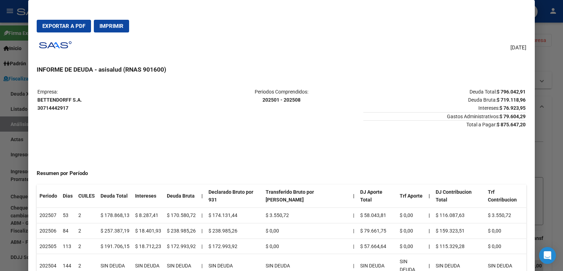 This screenshot has width=563, height=271. What do you see at coordinates (513, 116) in the screenshot?
I see `strong: $ 79.604,29` at bounding box center [513, 116].